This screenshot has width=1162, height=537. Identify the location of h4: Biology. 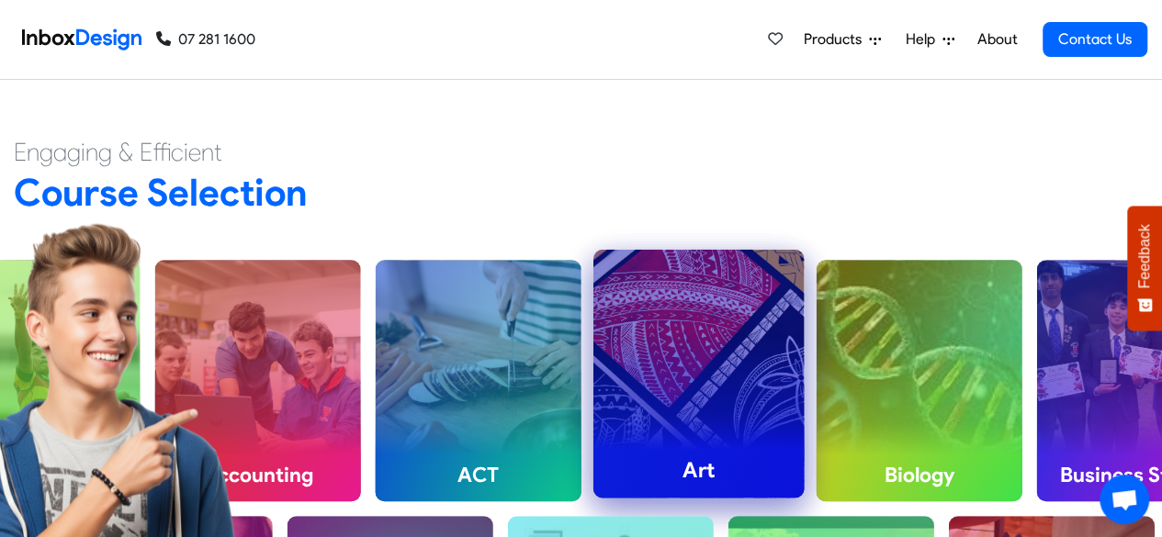
(920, 475).